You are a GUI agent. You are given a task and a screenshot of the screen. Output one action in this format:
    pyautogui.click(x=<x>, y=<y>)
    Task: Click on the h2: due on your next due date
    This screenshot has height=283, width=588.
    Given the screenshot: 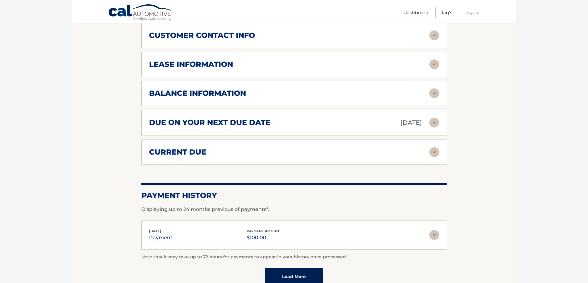 What is the action you would take?
    pyautogui.click(x=209, y=123)
    